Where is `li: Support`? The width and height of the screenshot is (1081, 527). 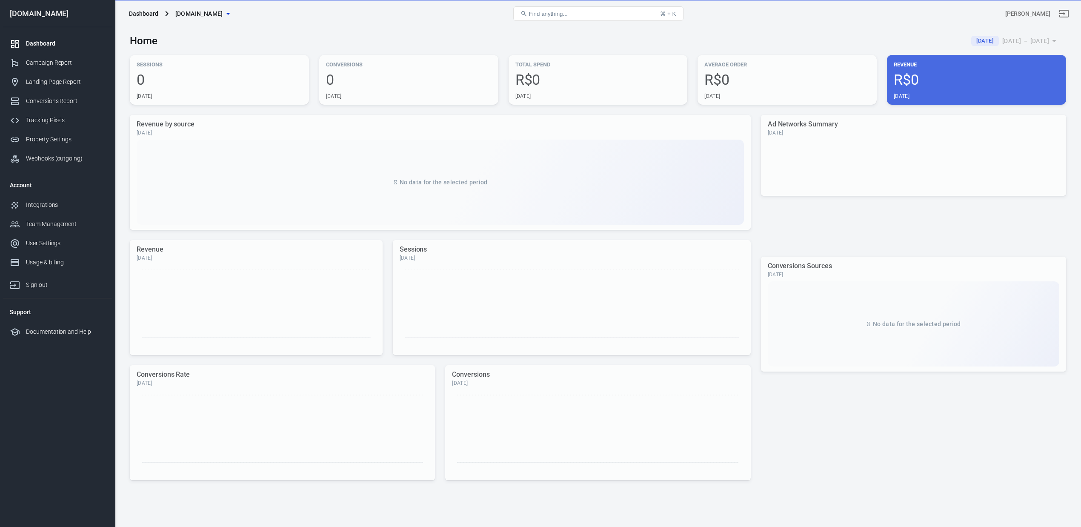
li: Support is located at coordinates (57, 312).